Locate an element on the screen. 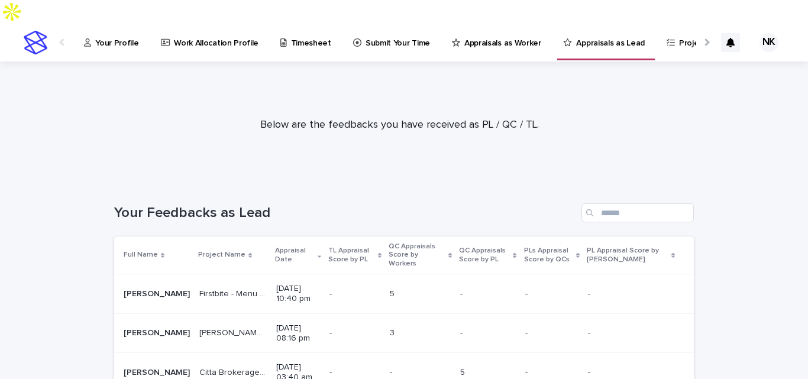  a: Appraisals as Worker is located at coordinates (498, 42).